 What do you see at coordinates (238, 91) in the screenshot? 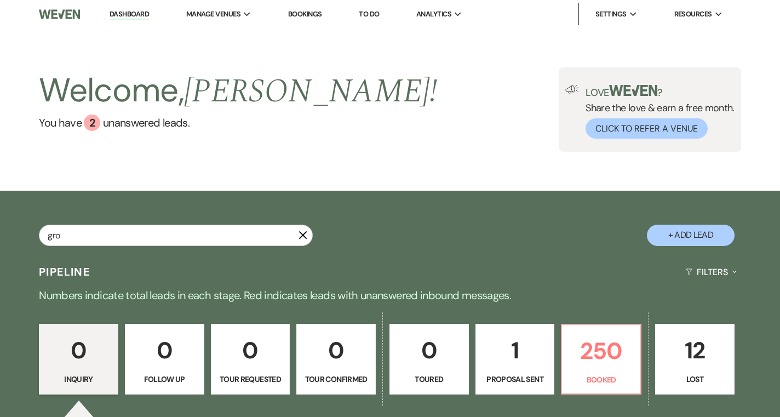
I see `h2: Welcome,` at bounding box center [238, 91].